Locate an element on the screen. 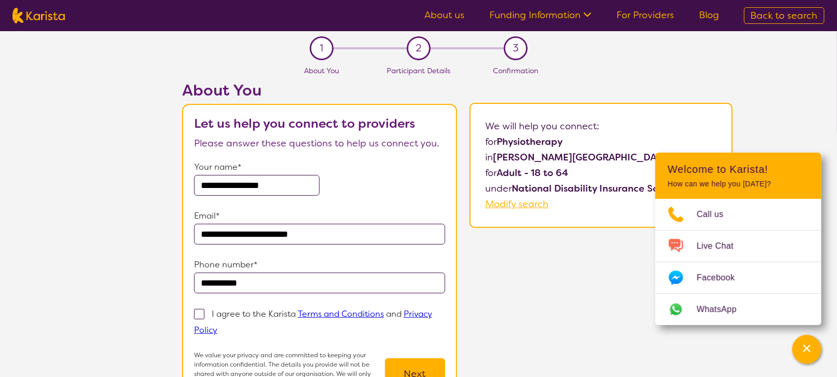 This screenshot has height=377, width=837. a: Privacy Policy is located at coordinates (313, 322).